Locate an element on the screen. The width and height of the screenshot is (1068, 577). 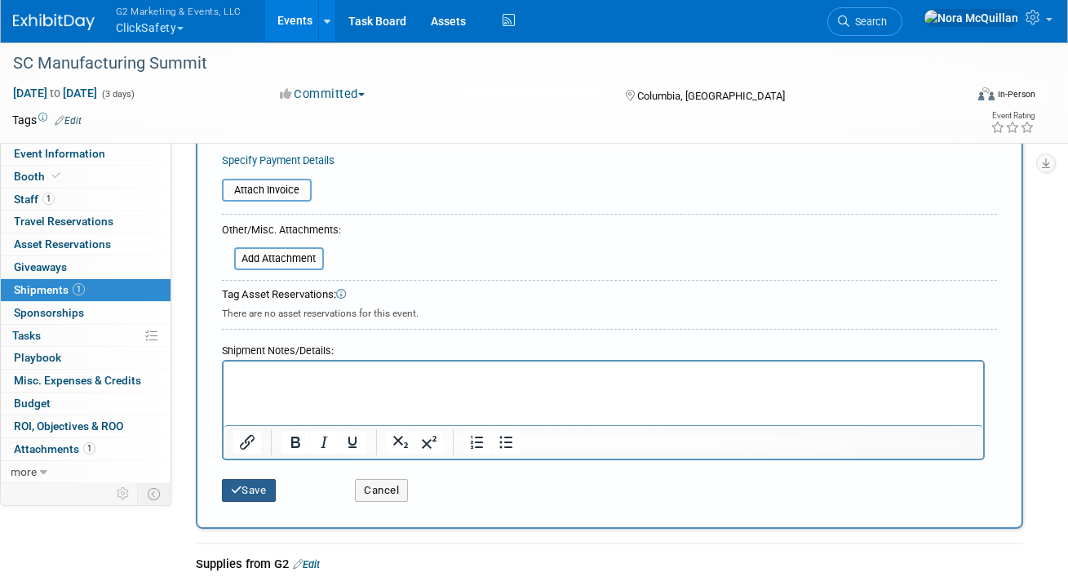
td: Tags is located at coordinates (47, 120).